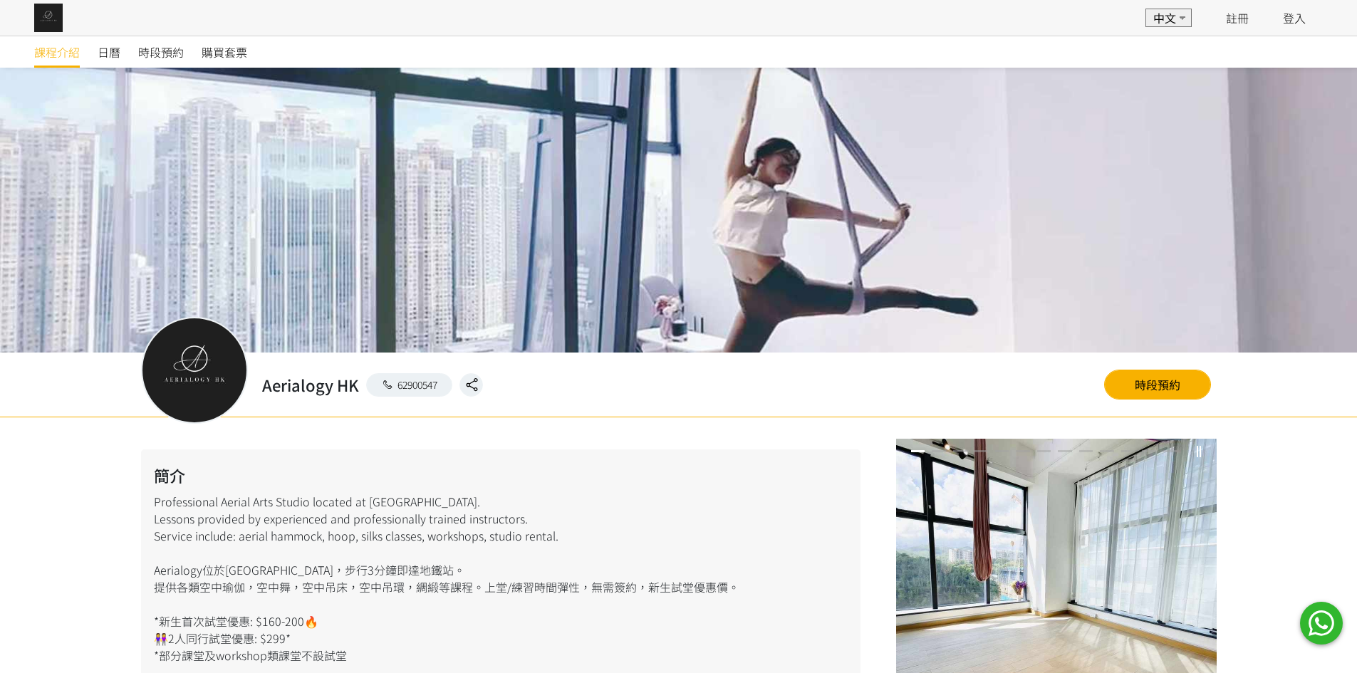 The width and height of the screenshot is (1357, 673). What do you see at coordinates (1294, 18) in the screenshot?
I see `a: 登入` at bounding box center [1294, 18].